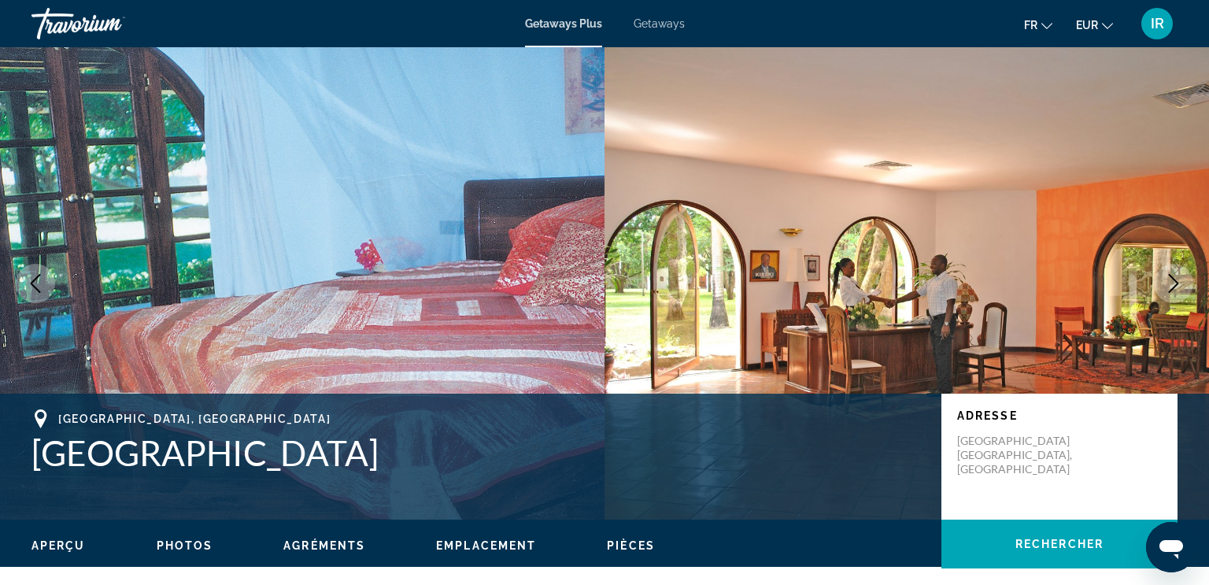 The height and width of the screenshot is (585, 1209). I want to click on span: Getaways Plus, so click(564, 24).